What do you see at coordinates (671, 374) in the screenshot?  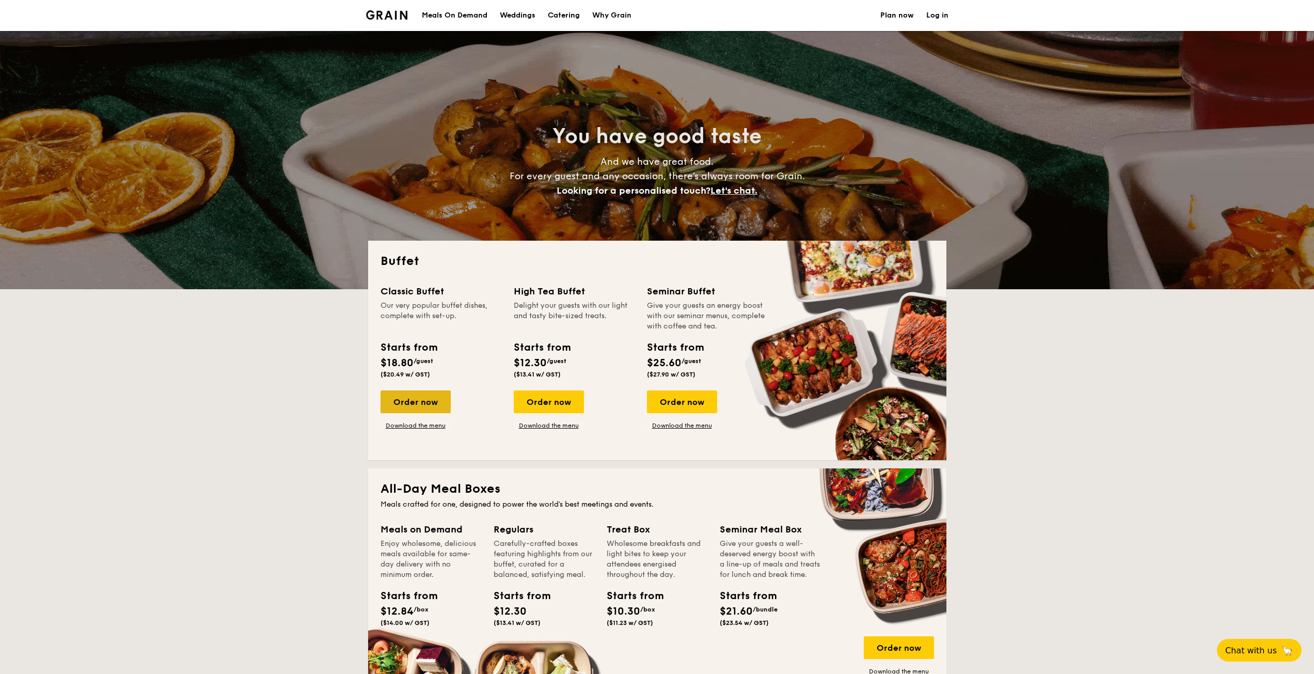 I see `span: ($27.90 w/ GST)` at bounding box center [671, 374].